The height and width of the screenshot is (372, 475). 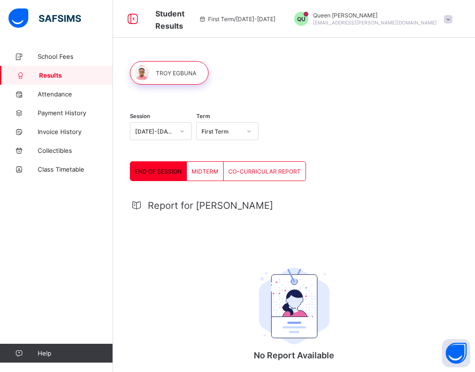 What do you see at coordinates (76, 75) in the screenshot?
I see `span: Results` at bounding box center [76, 75].